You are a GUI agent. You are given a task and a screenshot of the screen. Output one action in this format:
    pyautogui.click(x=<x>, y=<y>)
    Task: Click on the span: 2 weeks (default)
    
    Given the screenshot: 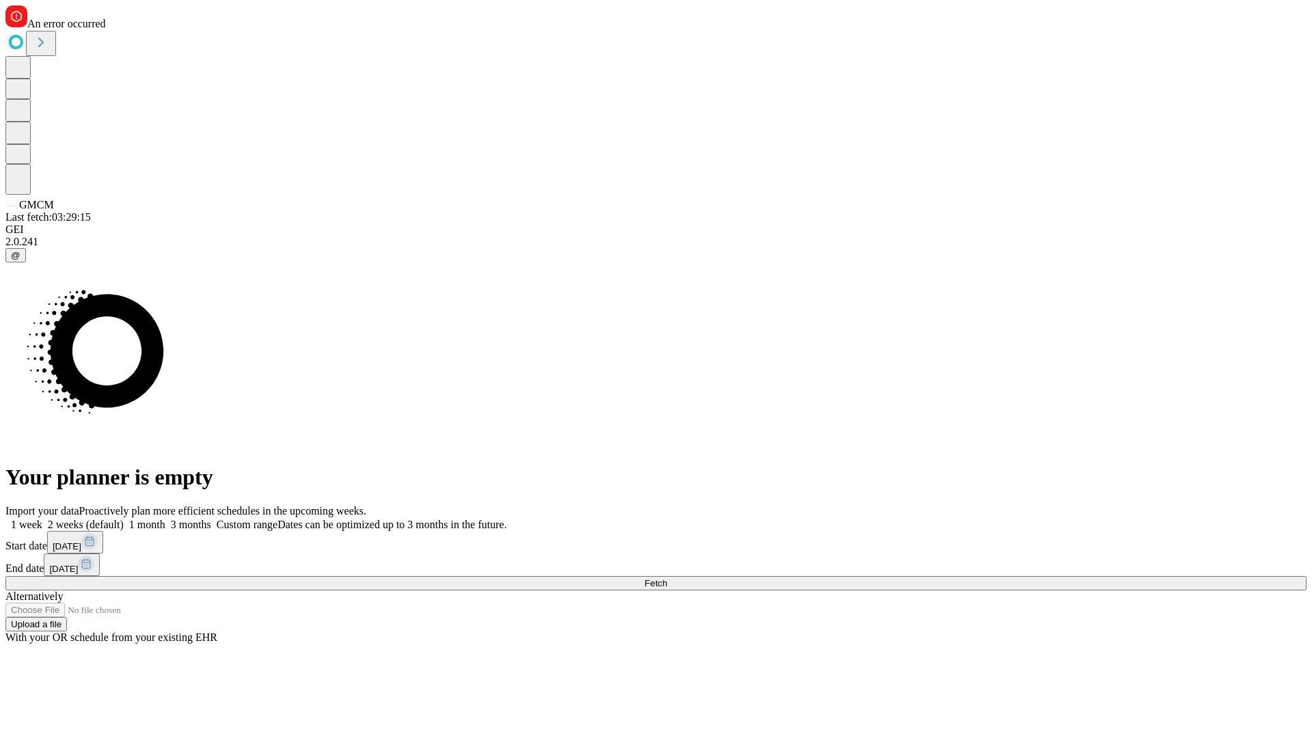 What is the action you would take?
    pyautogui.click(x=85, y=524)
    